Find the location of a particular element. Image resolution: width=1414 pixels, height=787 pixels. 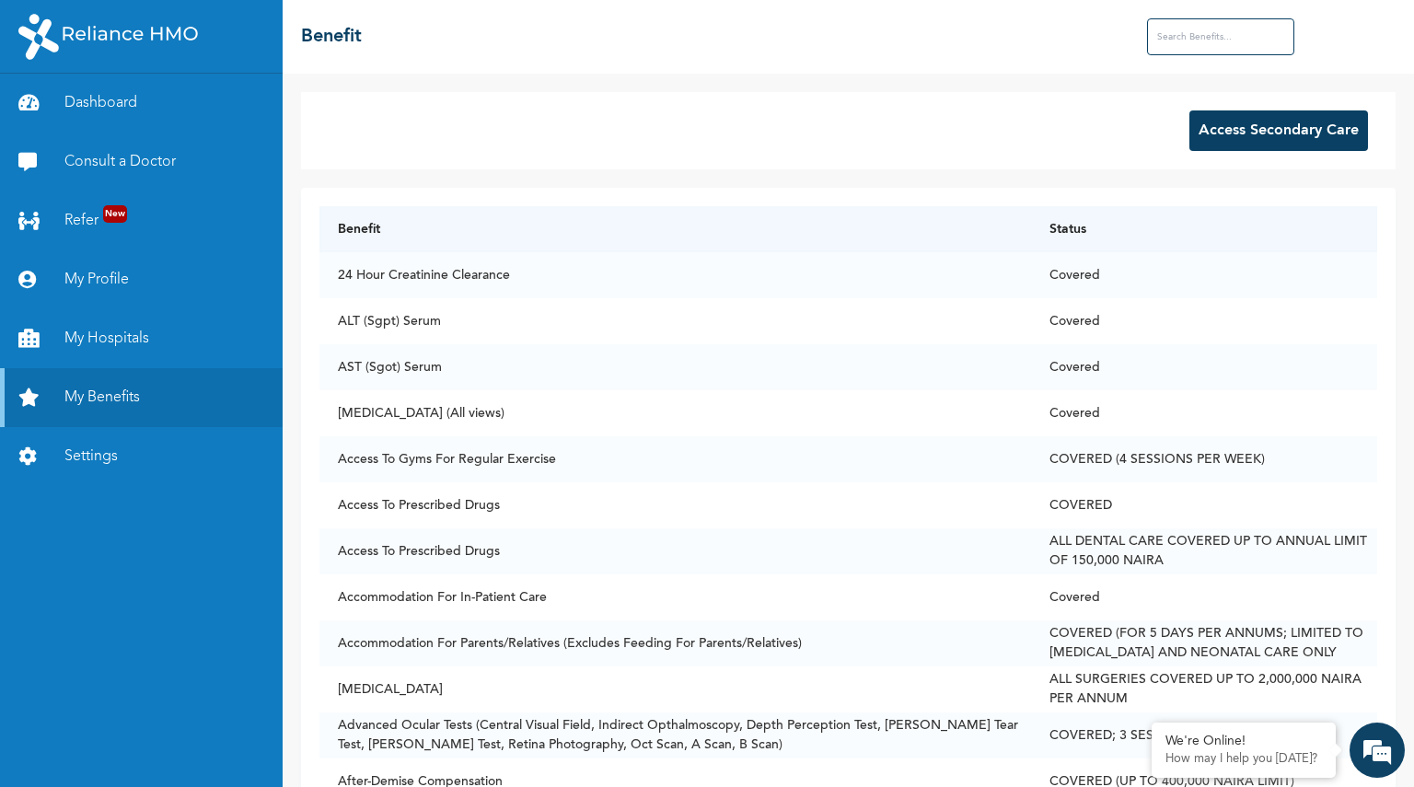

th: Benefit is located at coordinates (675, 229).